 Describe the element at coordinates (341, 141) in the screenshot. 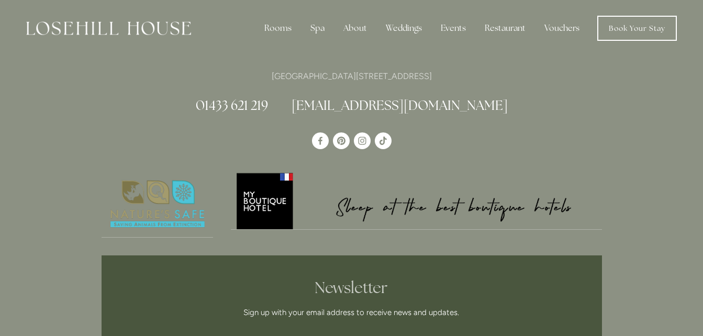

I see `a: Pinterest` at that location.